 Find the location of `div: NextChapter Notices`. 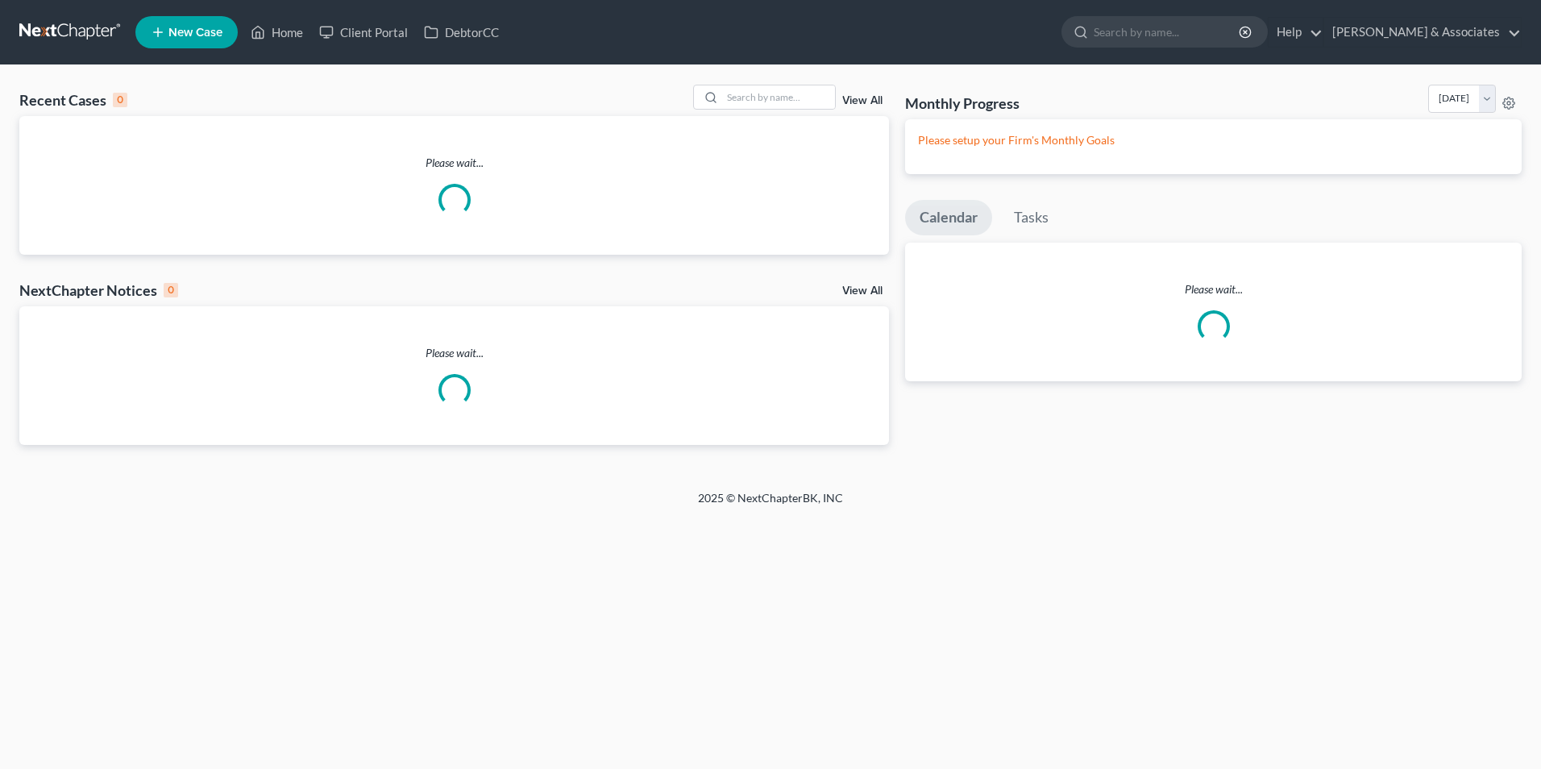

div: NextChapter Notices is located at coordinates (98, 290).